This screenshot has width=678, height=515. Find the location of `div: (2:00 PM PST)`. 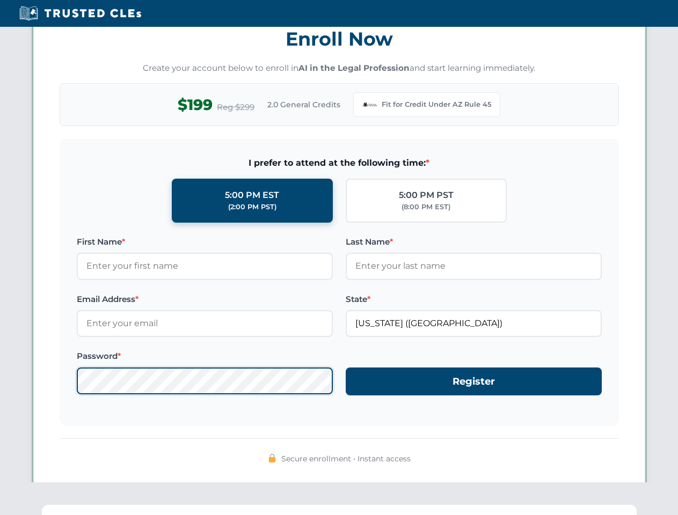

div: (2:00 PM PST) is located at coordinates (252, 207).